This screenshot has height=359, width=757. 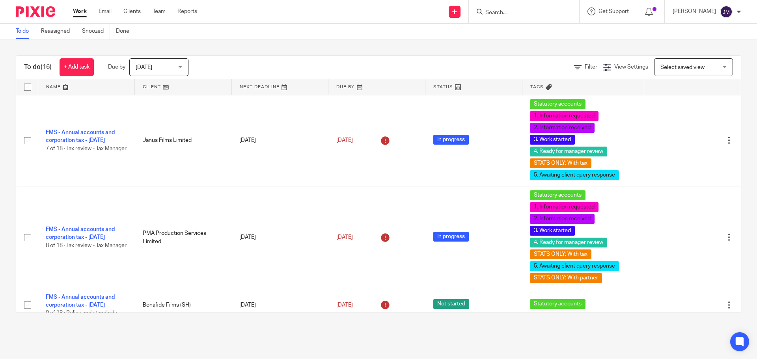 I want to click on span: Not started, so click(x=451, y=304).